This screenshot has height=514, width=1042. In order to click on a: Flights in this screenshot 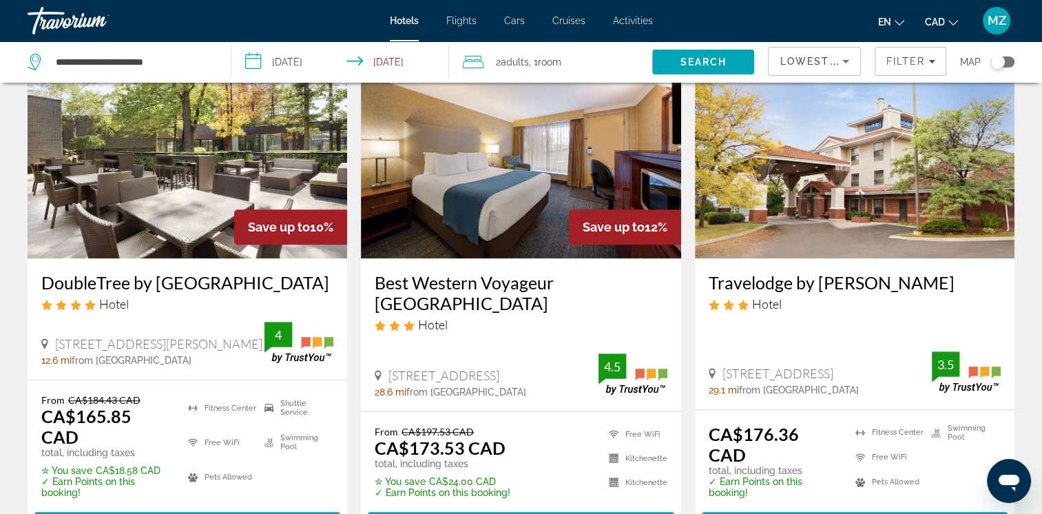, I will do `click(461, 21)`.